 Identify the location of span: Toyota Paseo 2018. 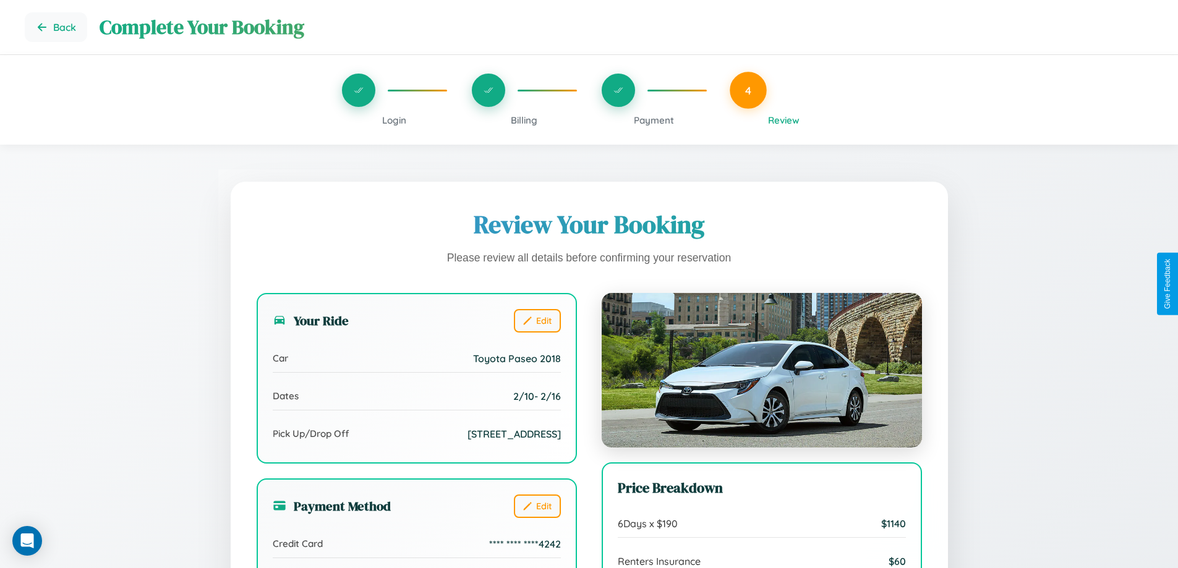
(517, 359).